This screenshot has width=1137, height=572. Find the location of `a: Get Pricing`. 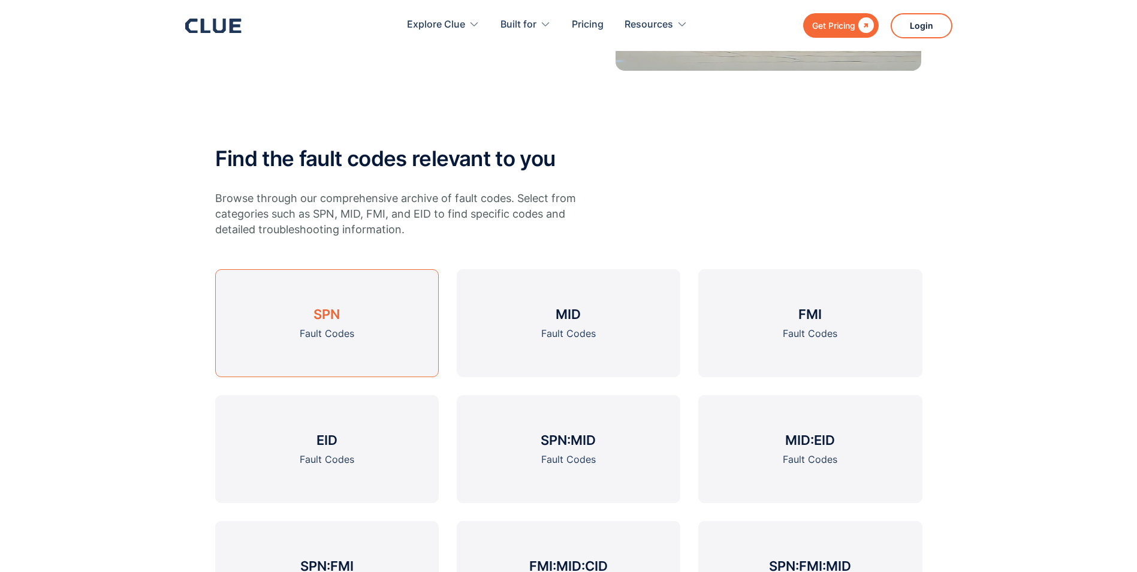

a: Get Pricing is located at coordinates (841, 25).